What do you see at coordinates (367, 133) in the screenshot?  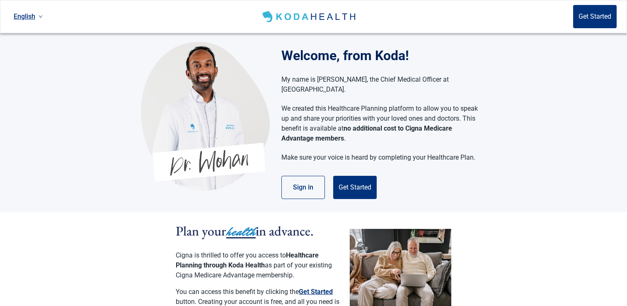 I see `strong: no additional cost to Cigna Medicare Advantage members` at bounding box center [367, 133].